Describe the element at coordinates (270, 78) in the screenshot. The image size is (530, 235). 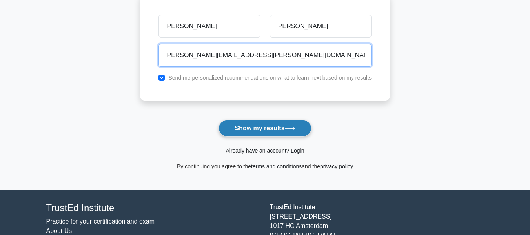
I see `label: Send me personalized recommendations on what to learn next based on my results` at that location.